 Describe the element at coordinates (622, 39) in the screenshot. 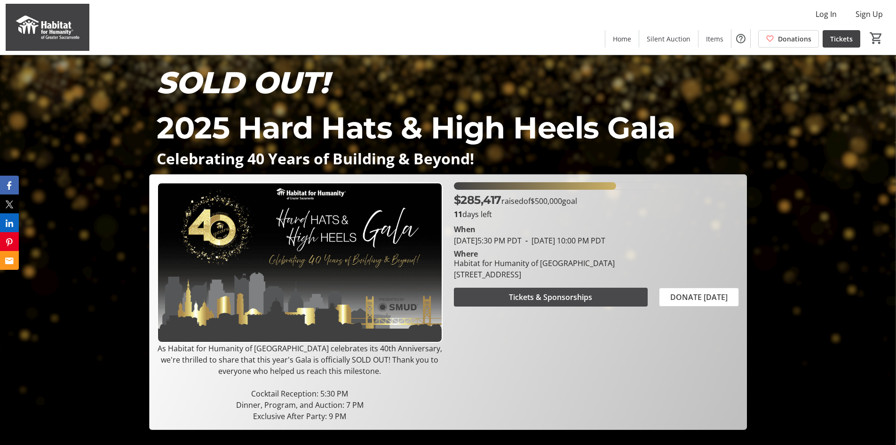

I see `a: Home` at that location.